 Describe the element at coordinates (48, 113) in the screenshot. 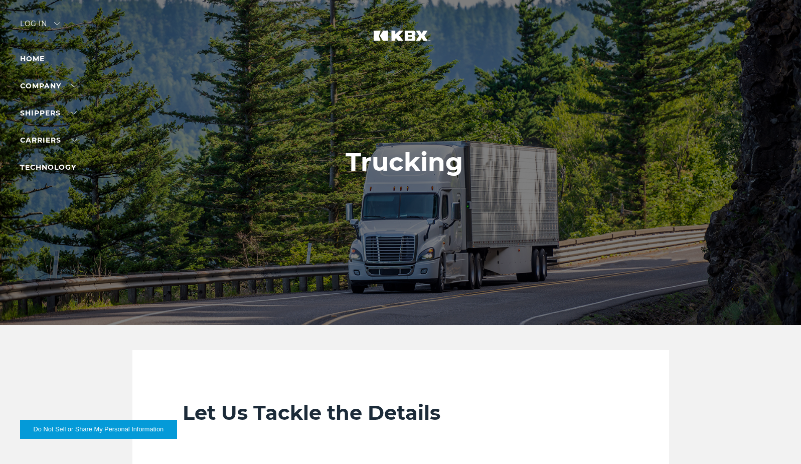

I see `a: SHIPPERS` at that location.